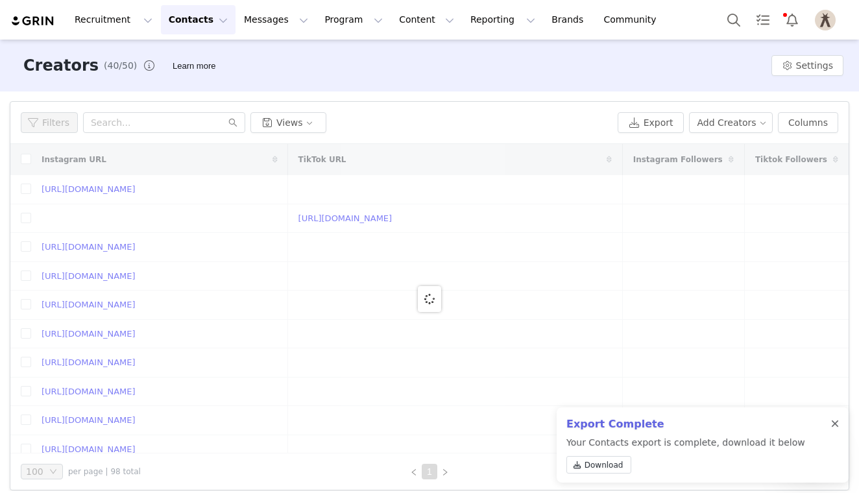 The width and height of the screenshot is (859, 493). What do you see at coordinates (33, 21) in the screenshot?
I see `img: grin logo` at bounding box center [33, 21].